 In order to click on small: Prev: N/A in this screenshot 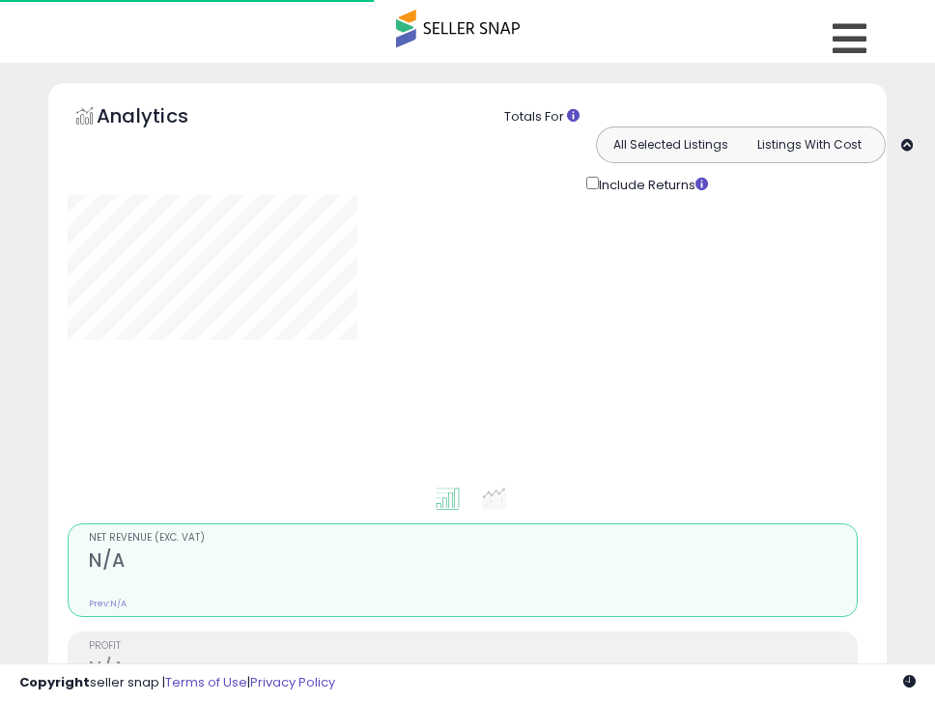, I will do `click(107, 604)`.